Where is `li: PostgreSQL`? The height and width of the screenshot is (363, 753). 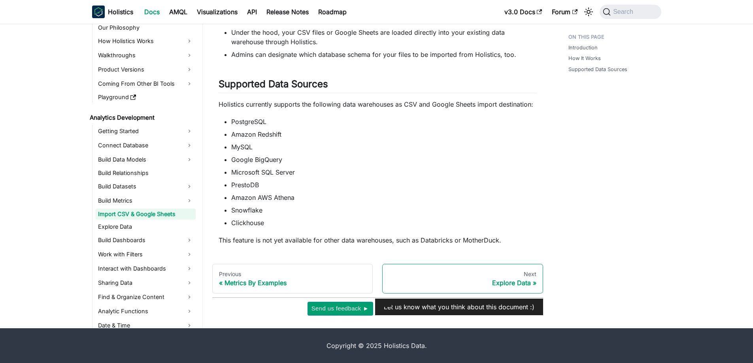 li: PostgreSQL is located at coordinates (384, 122).